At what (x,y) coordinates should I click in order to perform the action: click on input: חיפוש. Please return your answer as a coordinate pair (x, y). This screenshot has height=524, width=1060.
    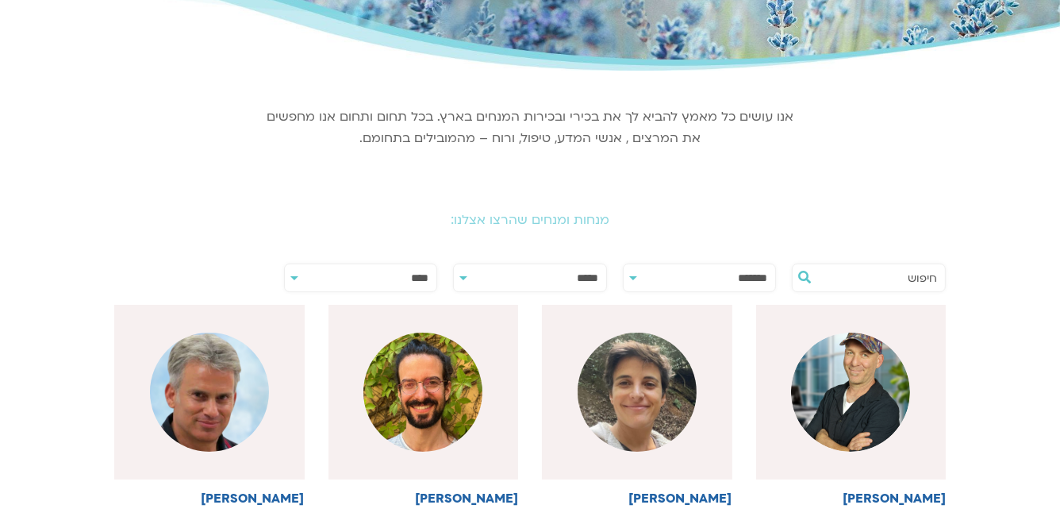
    Looking at the image, I should click on (877, 278).